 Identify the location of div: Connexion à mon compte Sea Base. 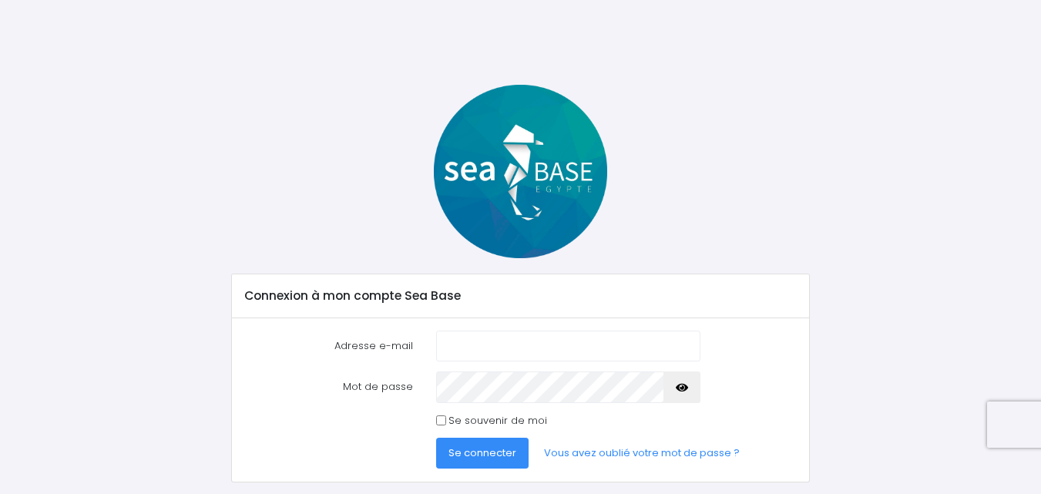
(520, 296).